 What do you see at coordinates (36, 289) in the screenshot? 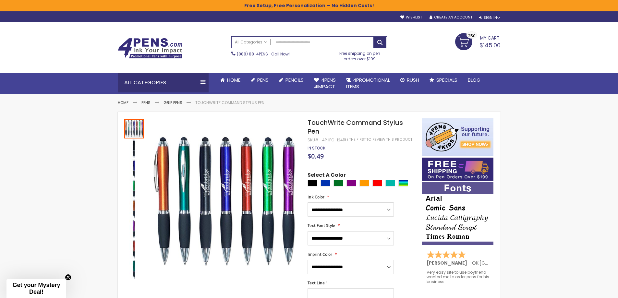
I see `div: Get your Mystery Deal!Close teaser` at bounding box center [36, 289].